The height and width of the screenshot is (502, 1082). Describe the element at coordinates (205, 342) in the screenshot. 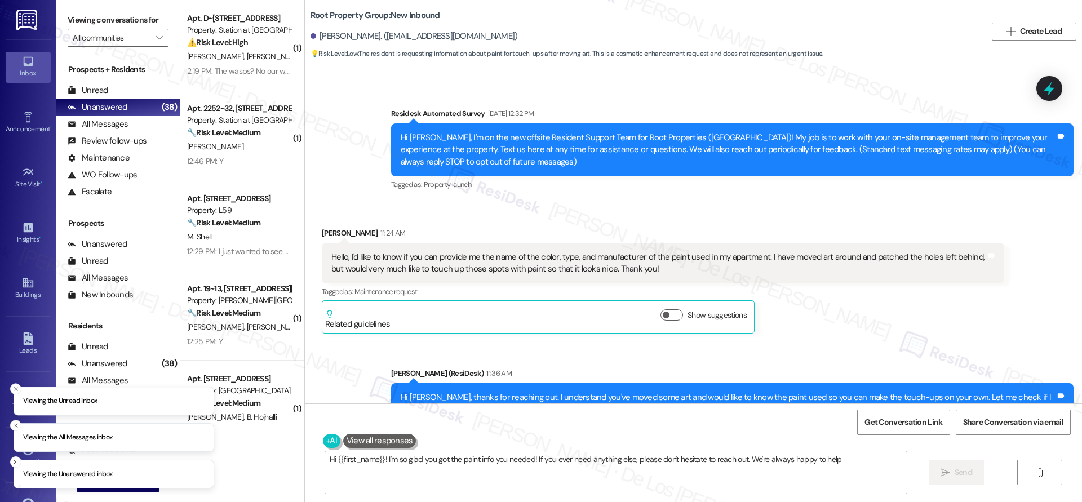

I see `div: 12:25 PM: Y` at that location.